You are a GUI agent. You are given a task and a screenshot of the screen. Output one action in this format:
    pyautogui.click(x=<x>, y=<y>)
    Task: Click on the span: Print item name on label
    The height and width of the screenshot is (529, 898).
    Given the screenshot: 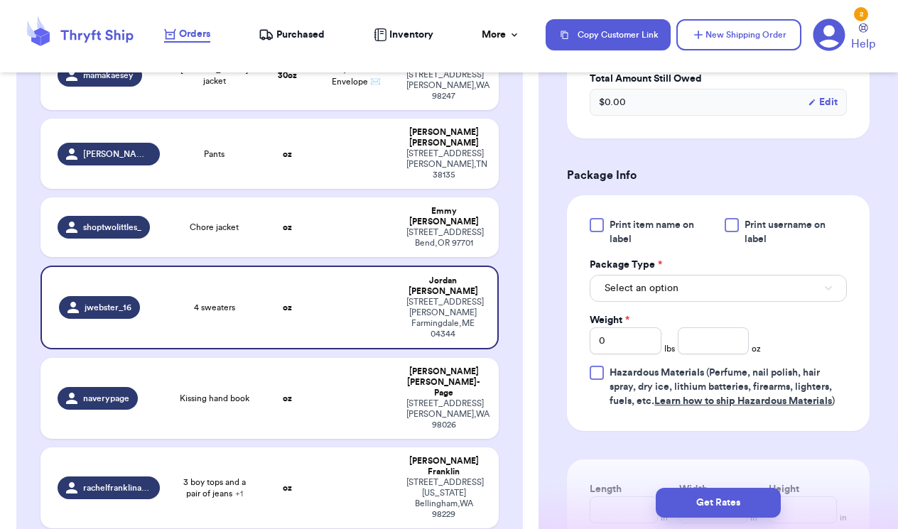 What is the action you would take?
    pyautogui.click(x=662, y=232)
    